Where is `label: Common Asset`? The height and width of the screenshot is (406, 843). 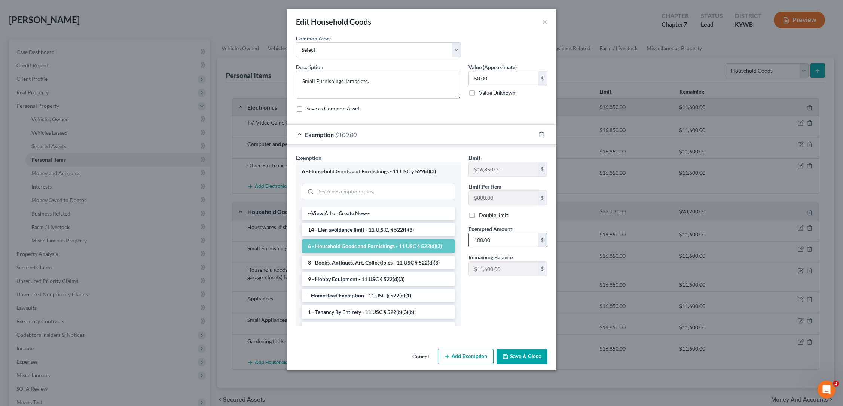 label: Common Asset is located at coordinates (313, 38).